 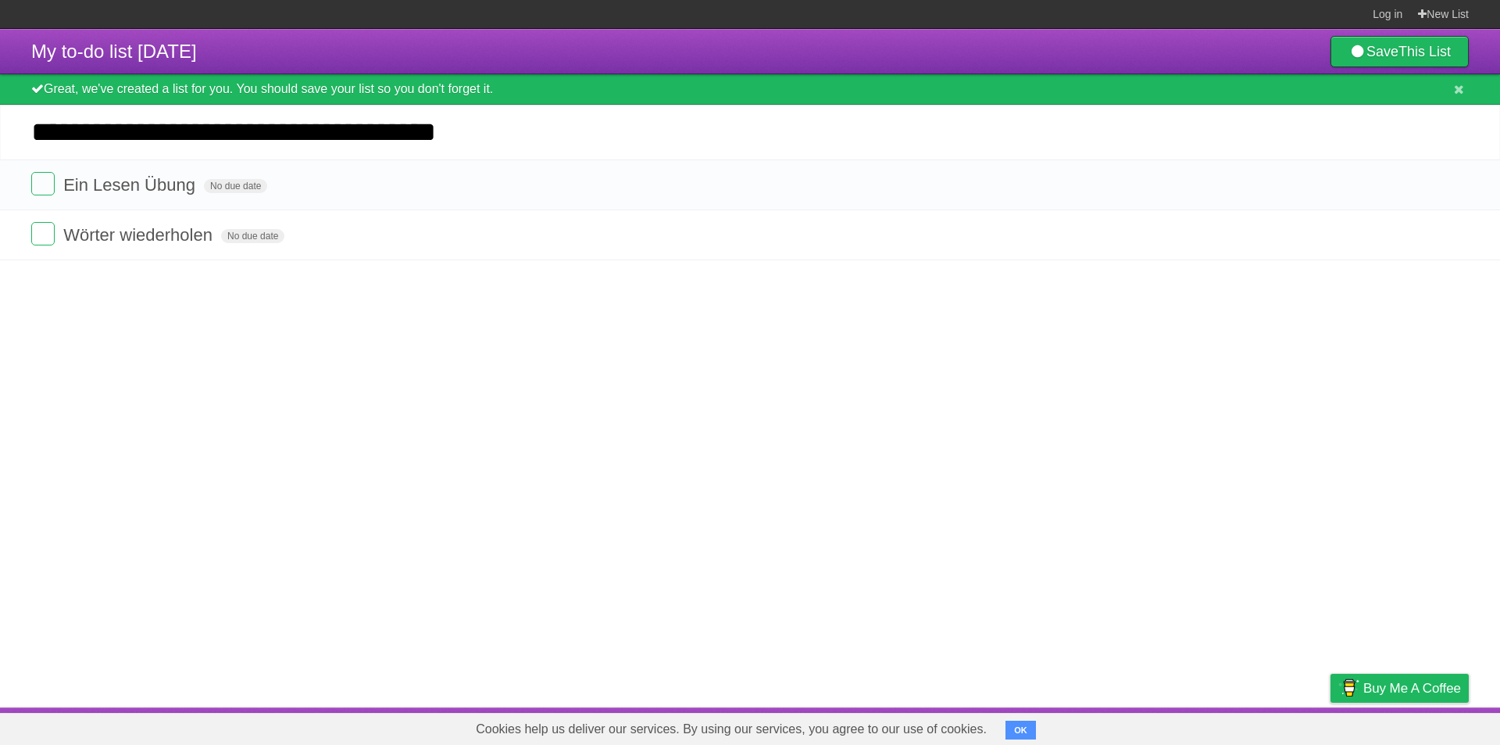 What do you see at coordinates (1139, 726) in the screenshot?
I see `a: About` at bounding box center [1139, 726].